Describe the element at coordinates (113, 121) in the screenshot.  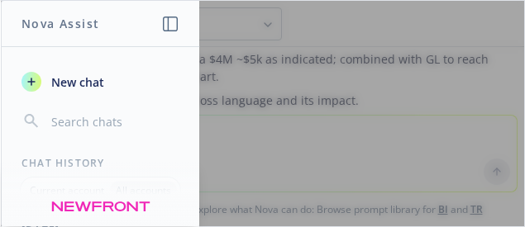
I see `input: Search chats` at that location.